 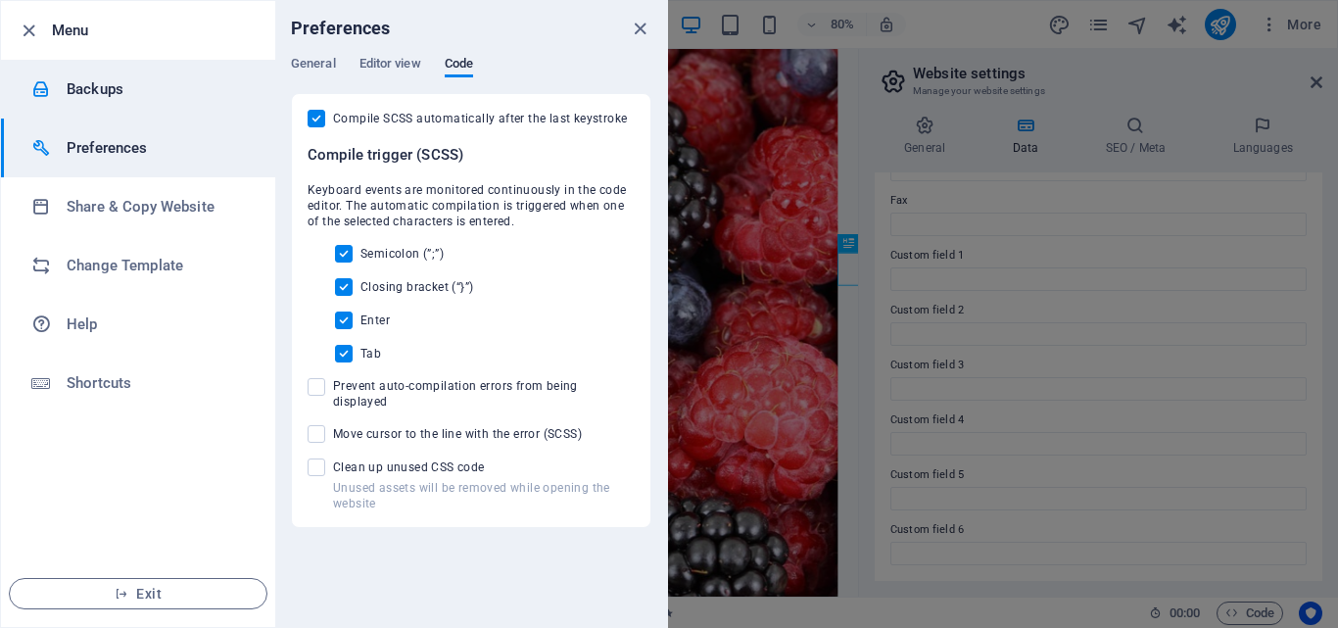 I want to click on h6: Menu, so click(x=156, y=30).